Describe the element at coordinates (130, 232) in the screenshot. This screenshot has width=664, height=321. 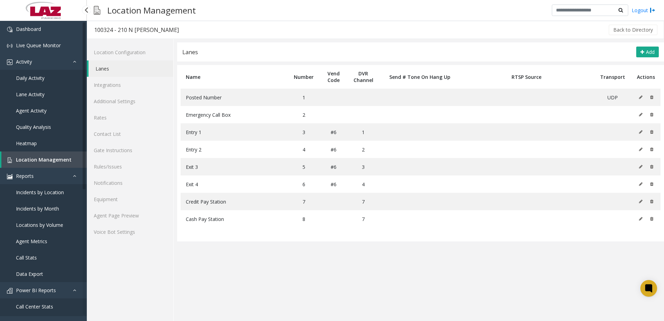
I see `a: Voice Bot Settings` at that location.